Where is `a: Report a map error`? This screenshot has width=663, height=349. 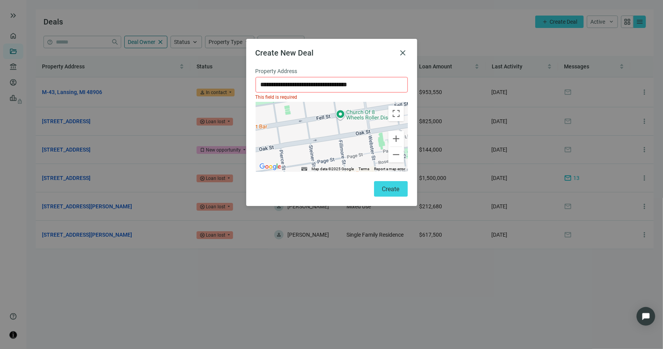 a: Report a map error is located at coordinates (390, 169).